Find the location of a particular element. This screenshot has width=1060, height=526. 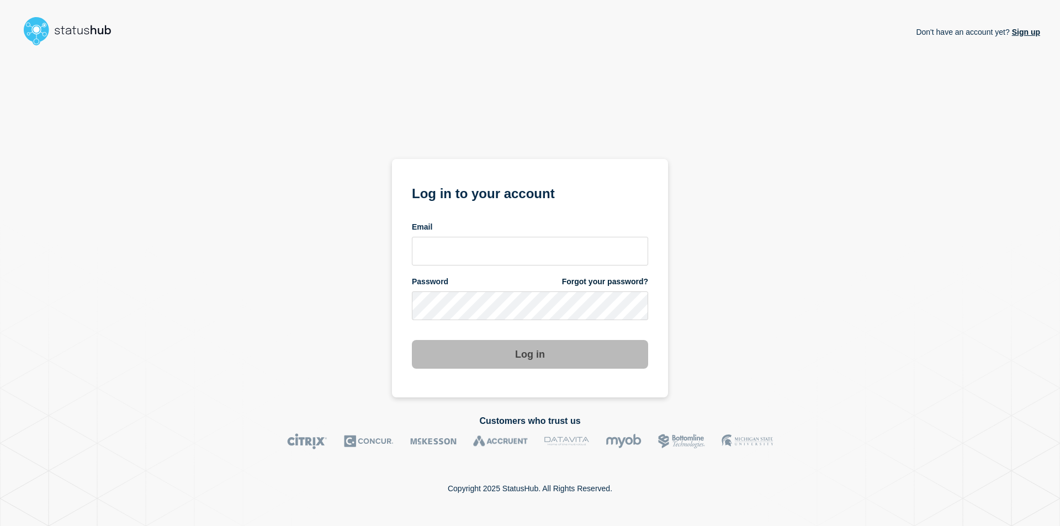

span: Password is located at coordinates (430, 282).